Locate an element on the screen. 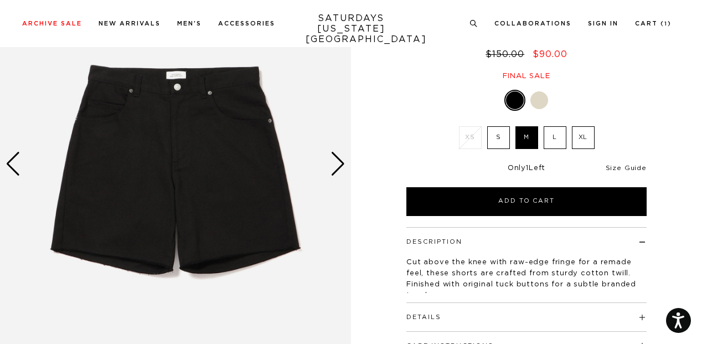 The width and height of the screenshot is (702, 344). a: Accessories is located at coordinates (246, 23).